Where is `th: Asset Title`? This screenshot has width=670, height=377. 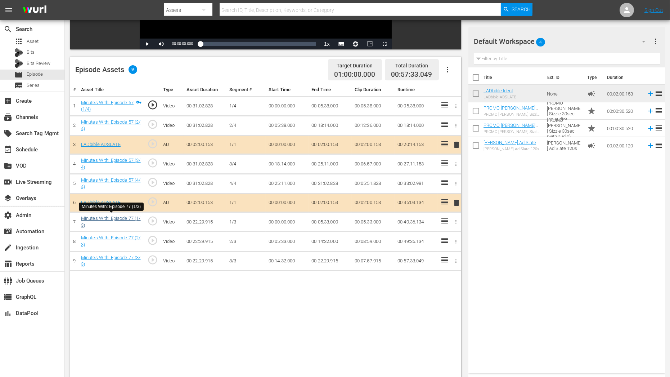 th: Asset Title is located at coordinates (111, 90).